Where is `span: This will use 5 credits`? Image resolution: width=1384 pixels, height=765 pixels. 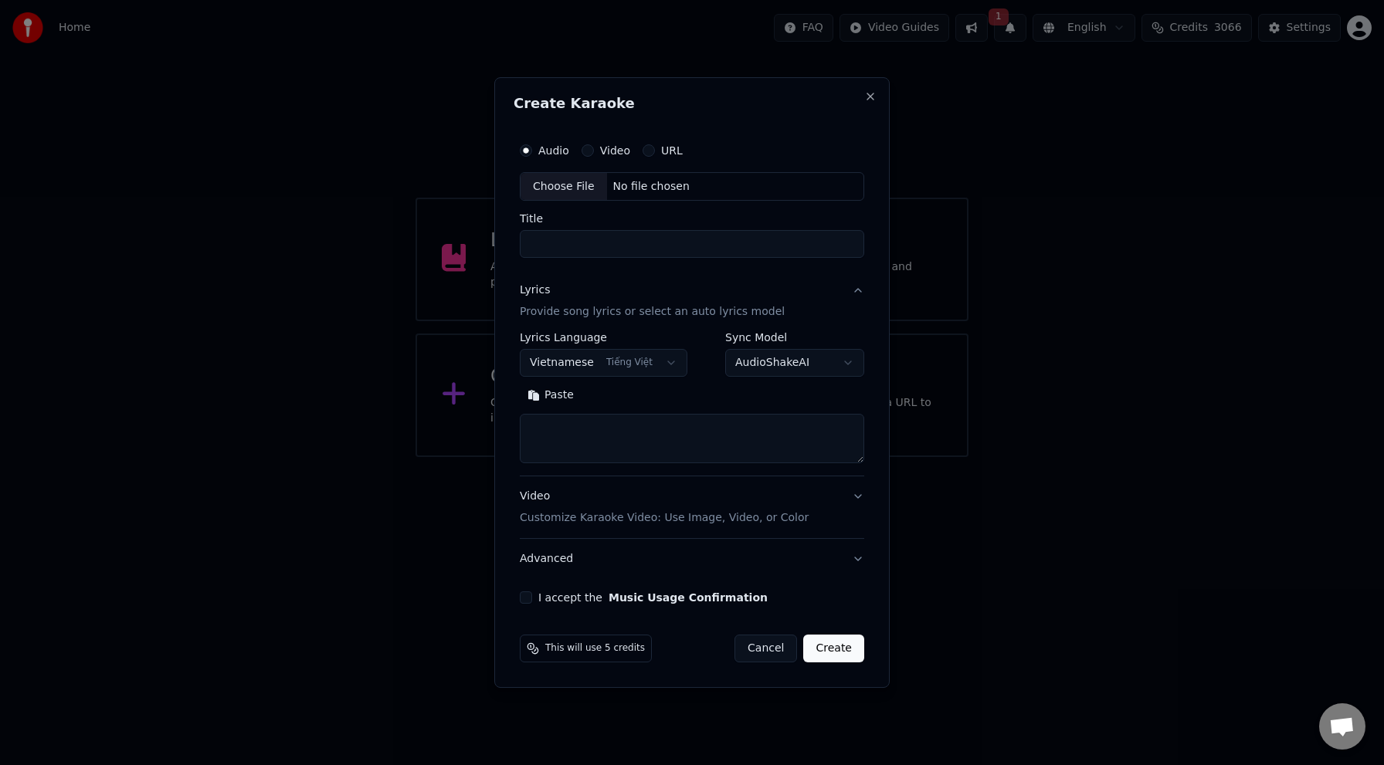
span: This will use 5 credits is located at coordinates (595, 649).